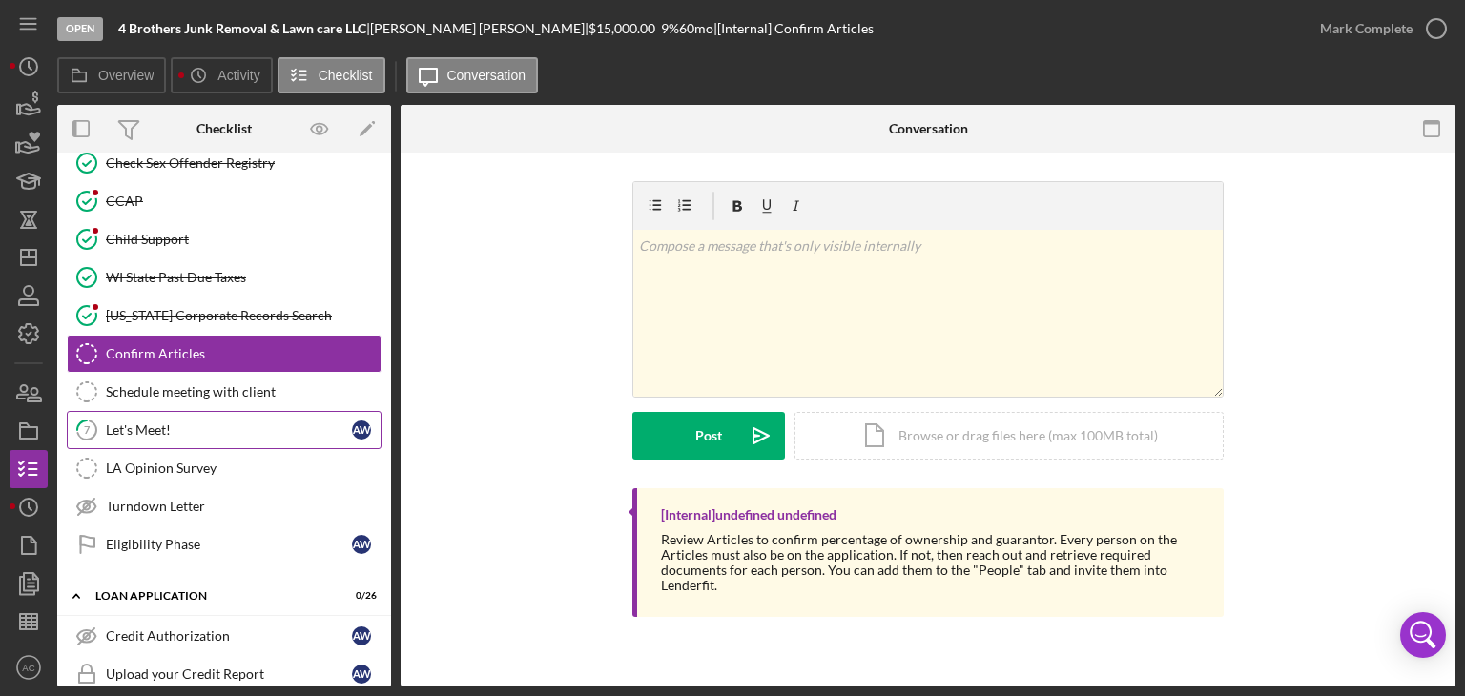 The height and width of the screenshot is (696, 1465). Describe the element at coordinates (224, 163) in the screenshot. I see `a: Check Sex Offender Registry` at that location.